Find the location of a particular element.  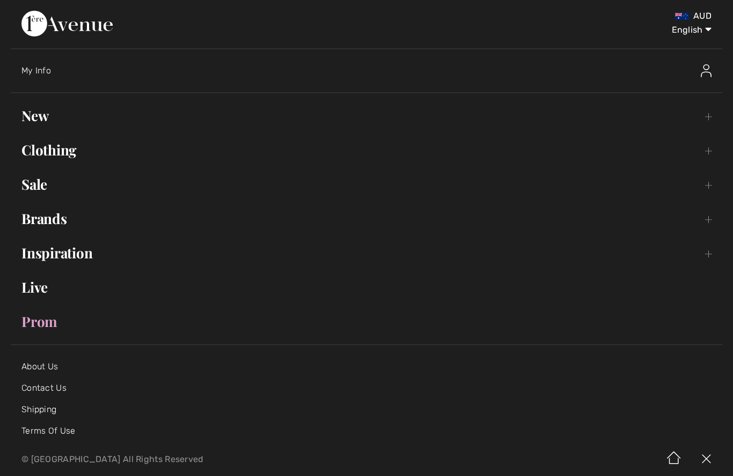

span: Help is located at coordinates (36, 12).